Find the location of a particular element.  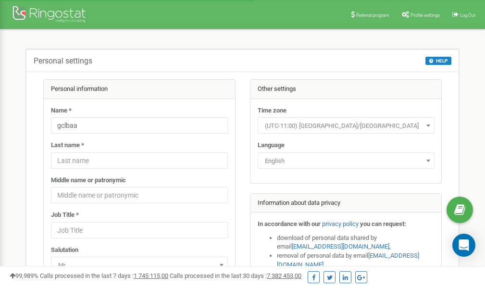

span: 99,989% is located at coordinates (24, 275).